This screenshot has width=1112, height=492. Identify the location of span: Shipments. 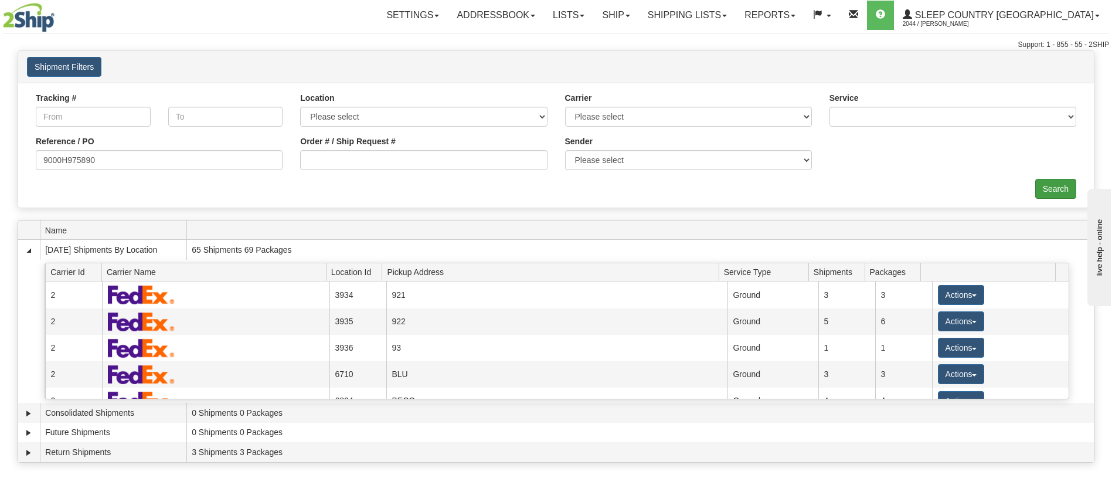
(839, 271).